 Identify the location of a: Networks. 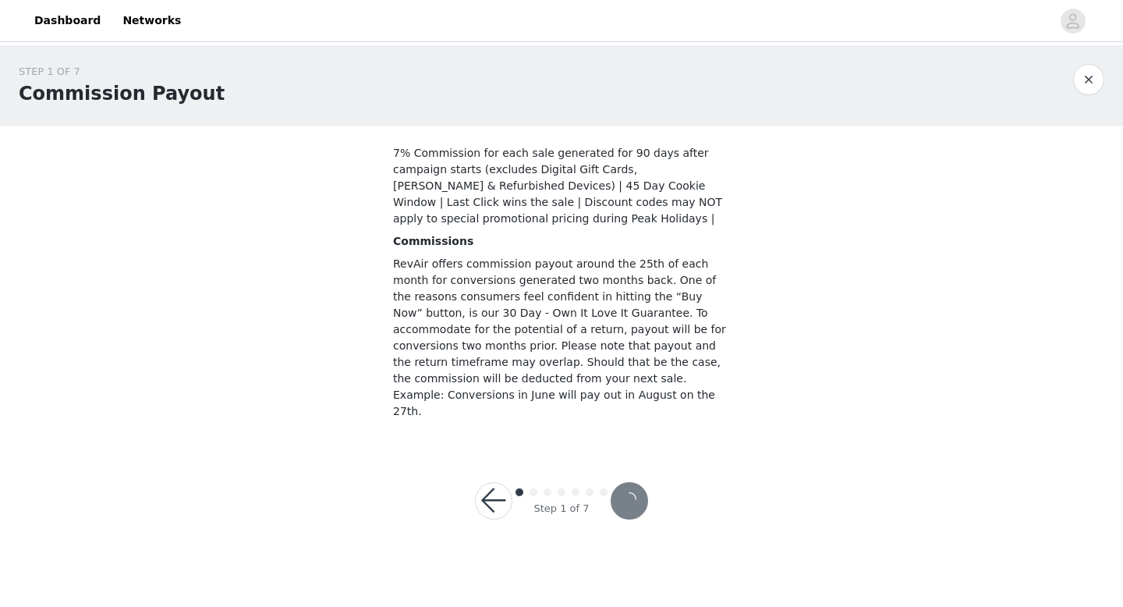
(151, 20).